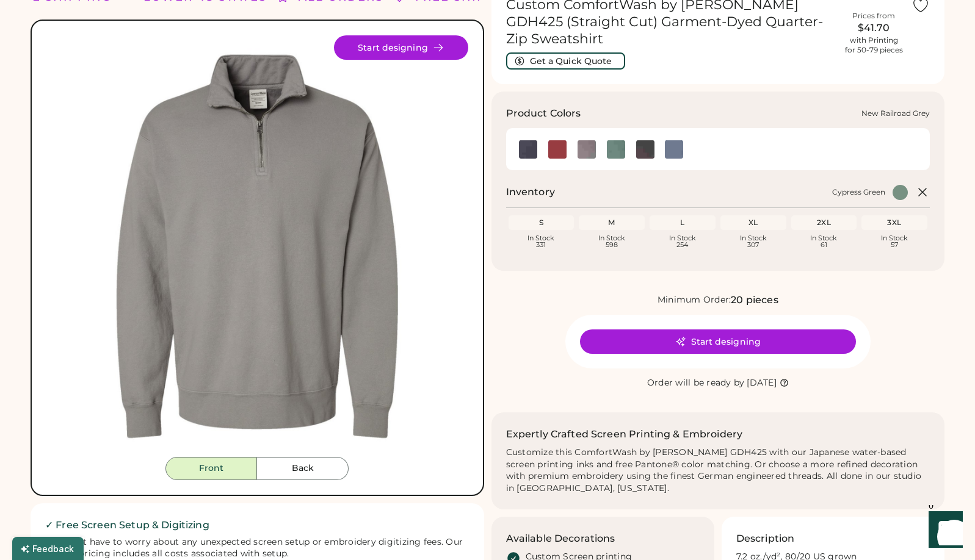 This screenshot has width=975, height=560. What do you see at coordinates (683, 223) in the screenshot?
I see `div: L` at bounding box center [683, 223].